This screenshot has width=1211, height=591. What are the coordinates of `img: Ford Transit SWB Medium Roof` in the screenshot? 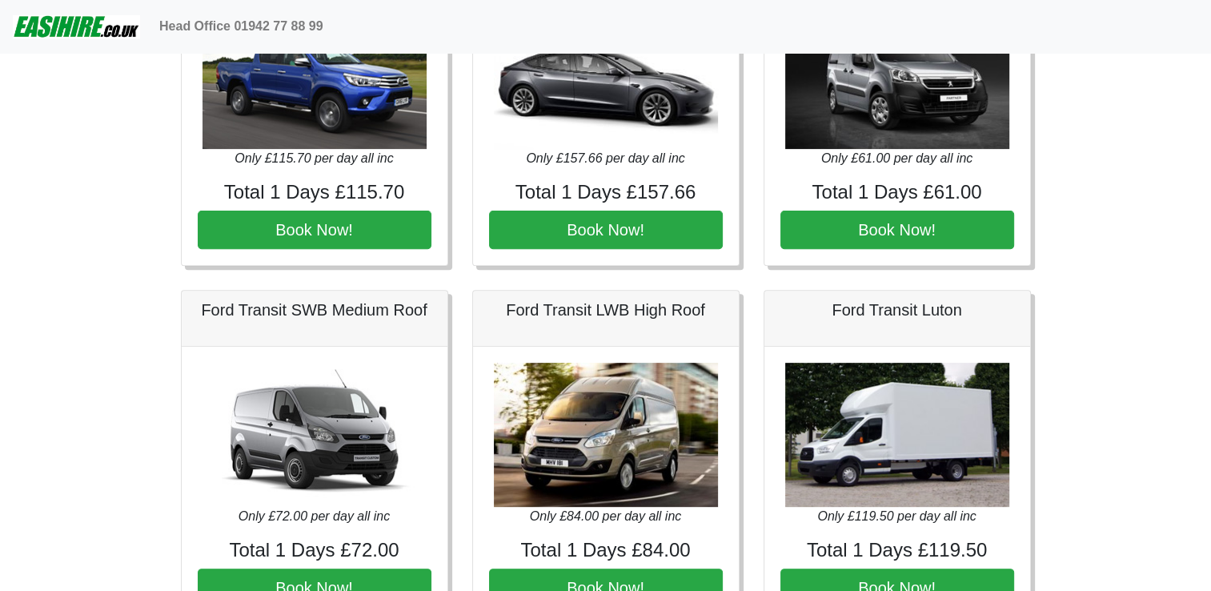 It's located at (315, 435).